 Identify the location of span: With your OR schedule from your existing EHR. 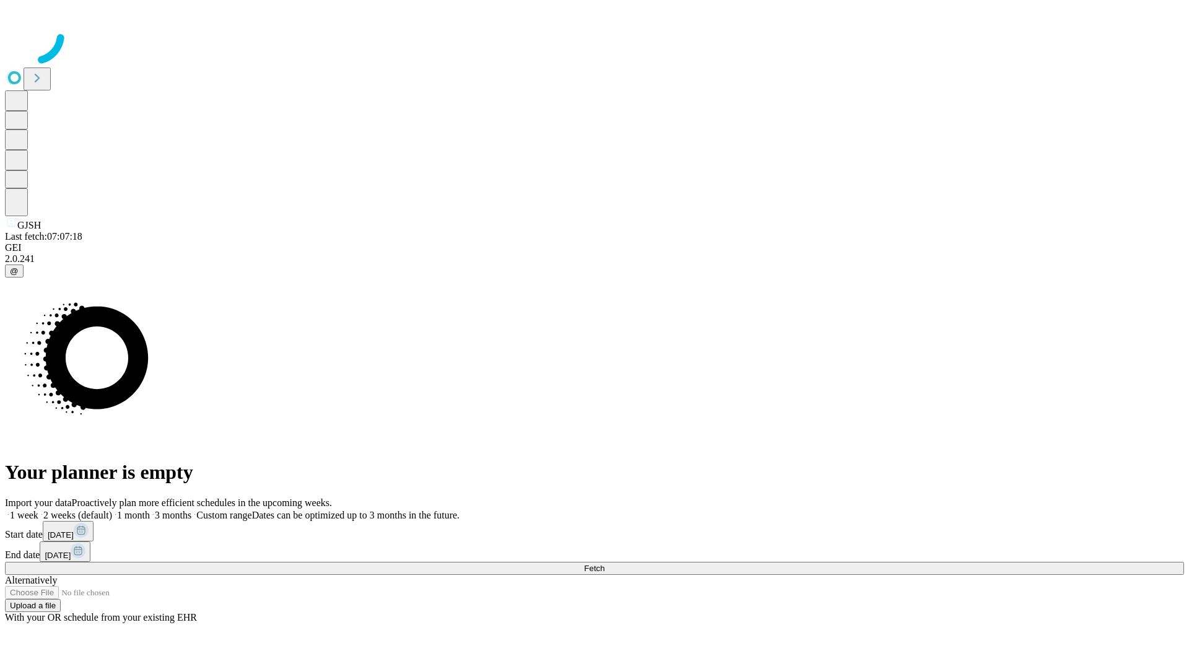
(101, 617).